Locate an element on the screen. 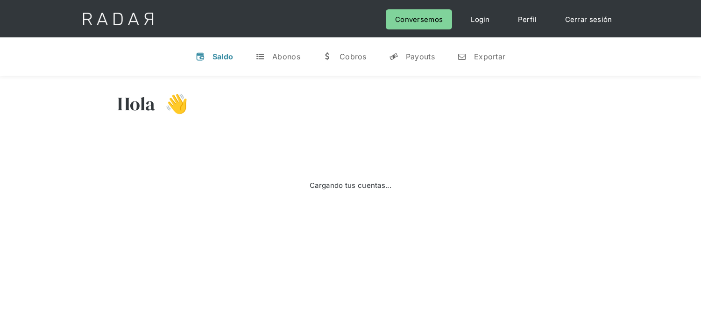  a: Login is located at coordinates (480, 19).